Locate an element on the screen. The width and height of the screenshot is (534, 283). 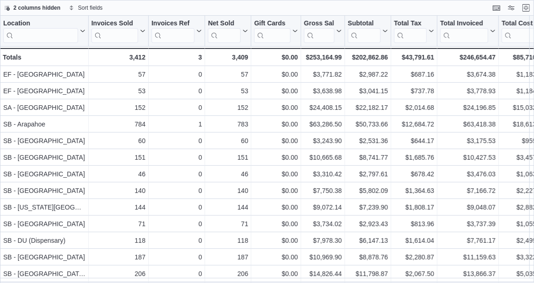
div: Subtotal is located at coordinates (364, 24).